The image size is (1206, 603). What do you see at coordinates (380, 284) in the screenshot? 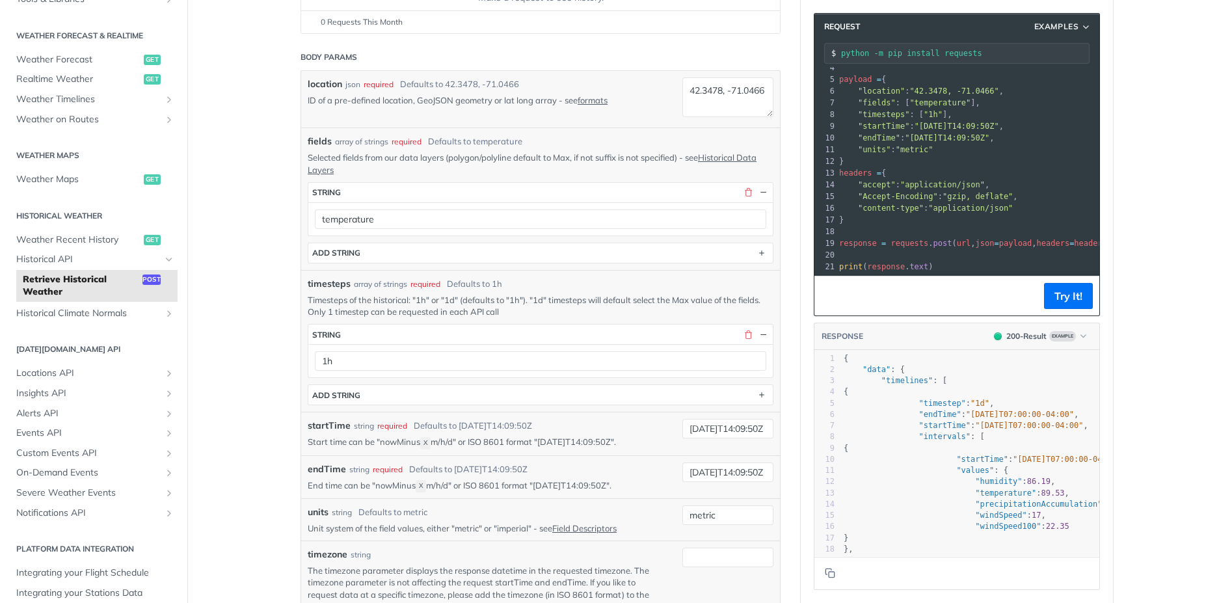
I see `div: array of strings` at bounding box center [380, 284].